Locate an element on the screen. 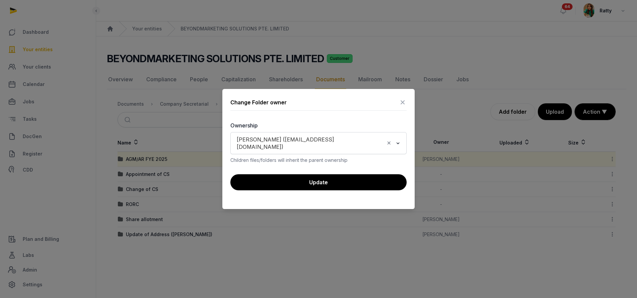 The height and width of the screenshot is (298, 637). div: Change Folder owner is located at coordinates (258, 102).